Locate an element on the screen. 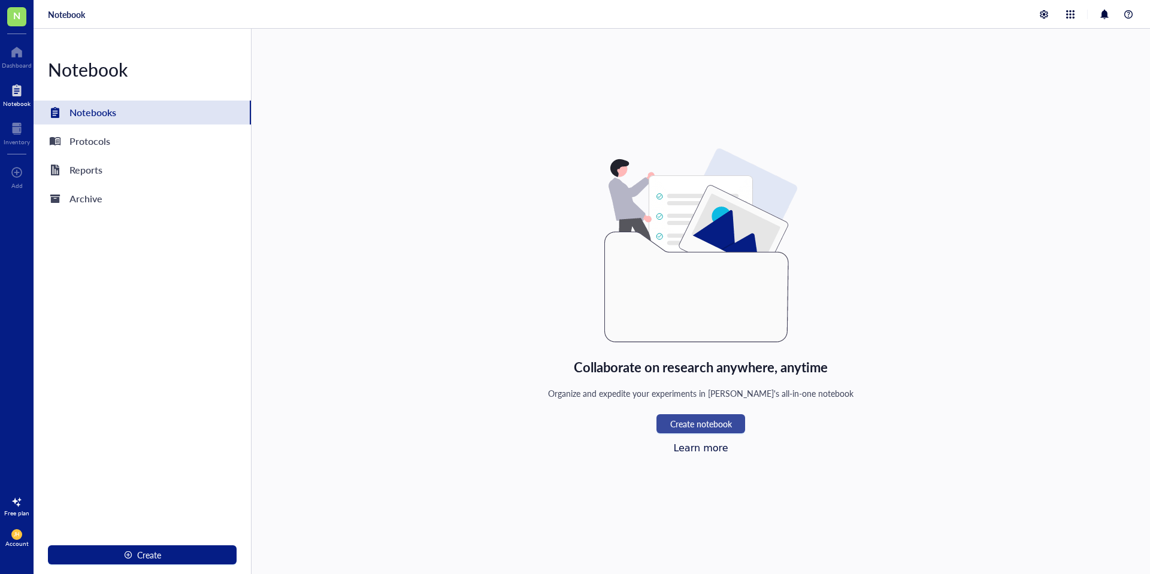 The height and width of the screenshot is (574, 1150). div: Archive is located at coordinates (86, 199).